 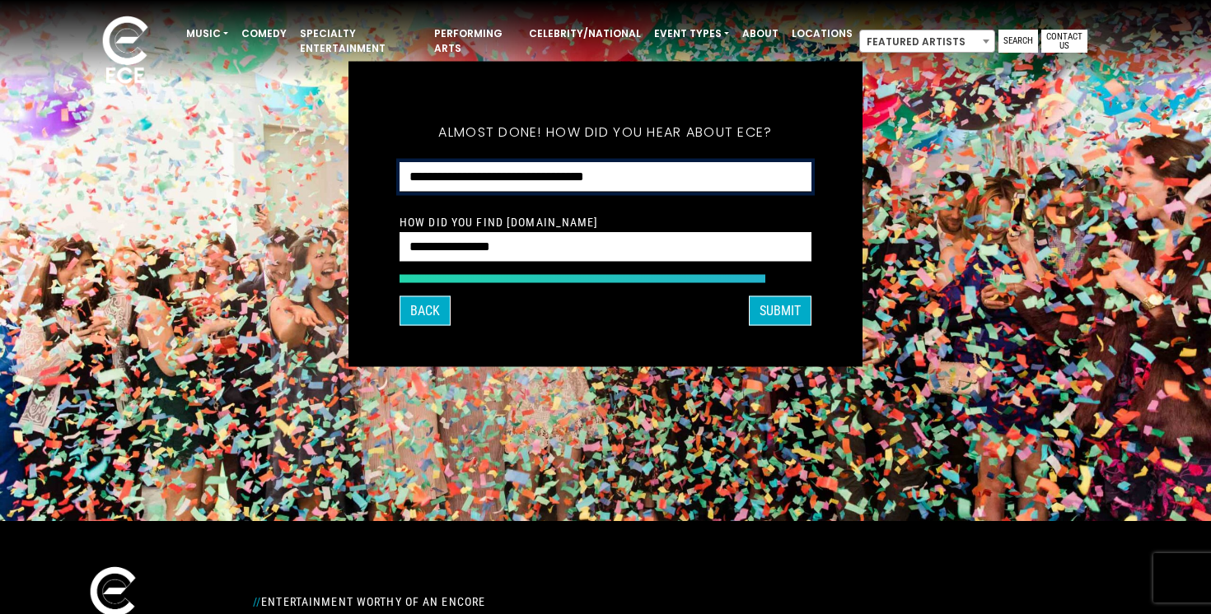 What do you see at coordinates (425, 311) in the screenshot?
I see `button: Back` at bounding box center [425, 311].